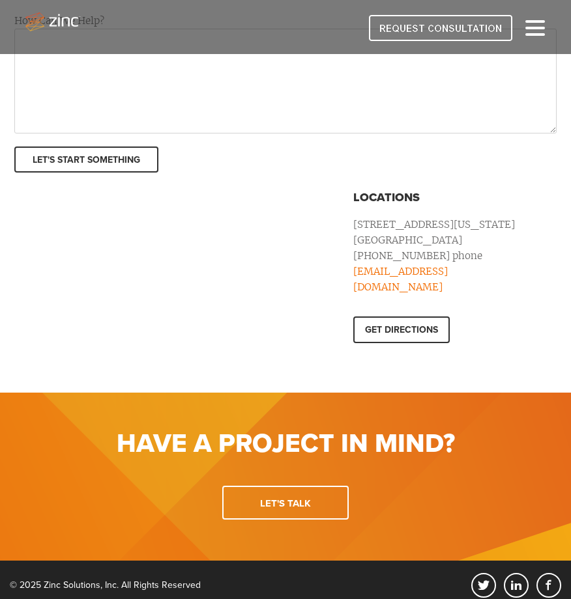 The width and height of the screenshot is (571, 599). I want to click on h1: Have a Project in Mind?, so click(285, 444).